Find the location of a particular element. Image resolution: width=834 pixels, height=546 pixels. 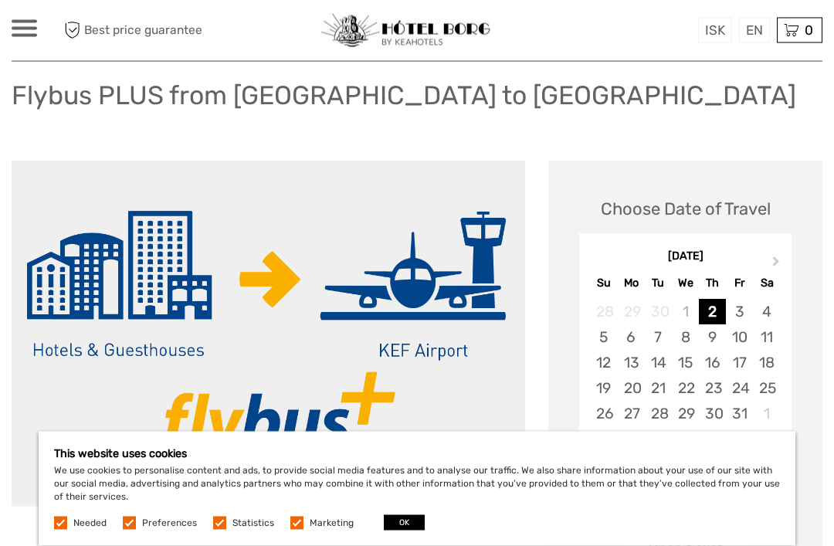

div: Choose Sunday, October 5th, 2025 is located at coordinates (603, 337).